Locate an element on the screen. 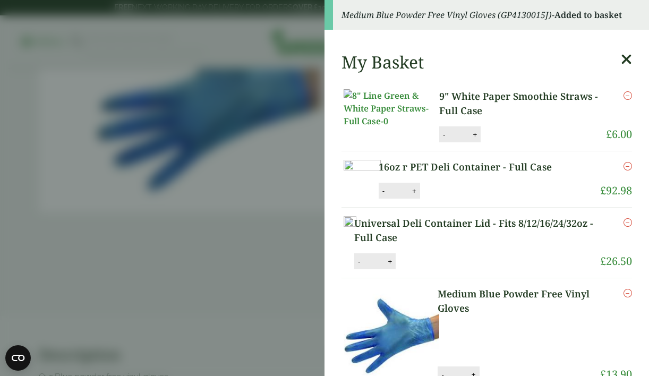 The height and width of the screenshot is (376, 649). a: Universal Deli Container Lid - Fits 8/12/16/24/32oz - Full Case is located at coordinates (477, 231).